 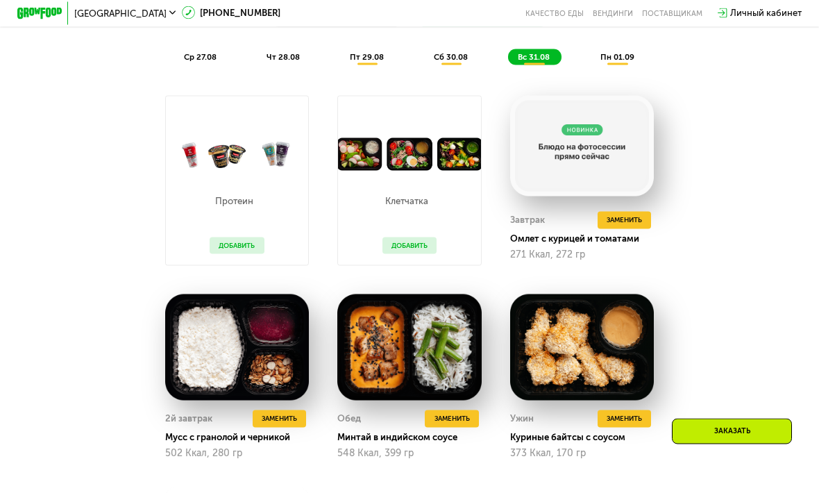 What do you see at coordinates (533, 57) in the screenshot?
I see `span: вс 31.08` at bounding box center [533, 57].